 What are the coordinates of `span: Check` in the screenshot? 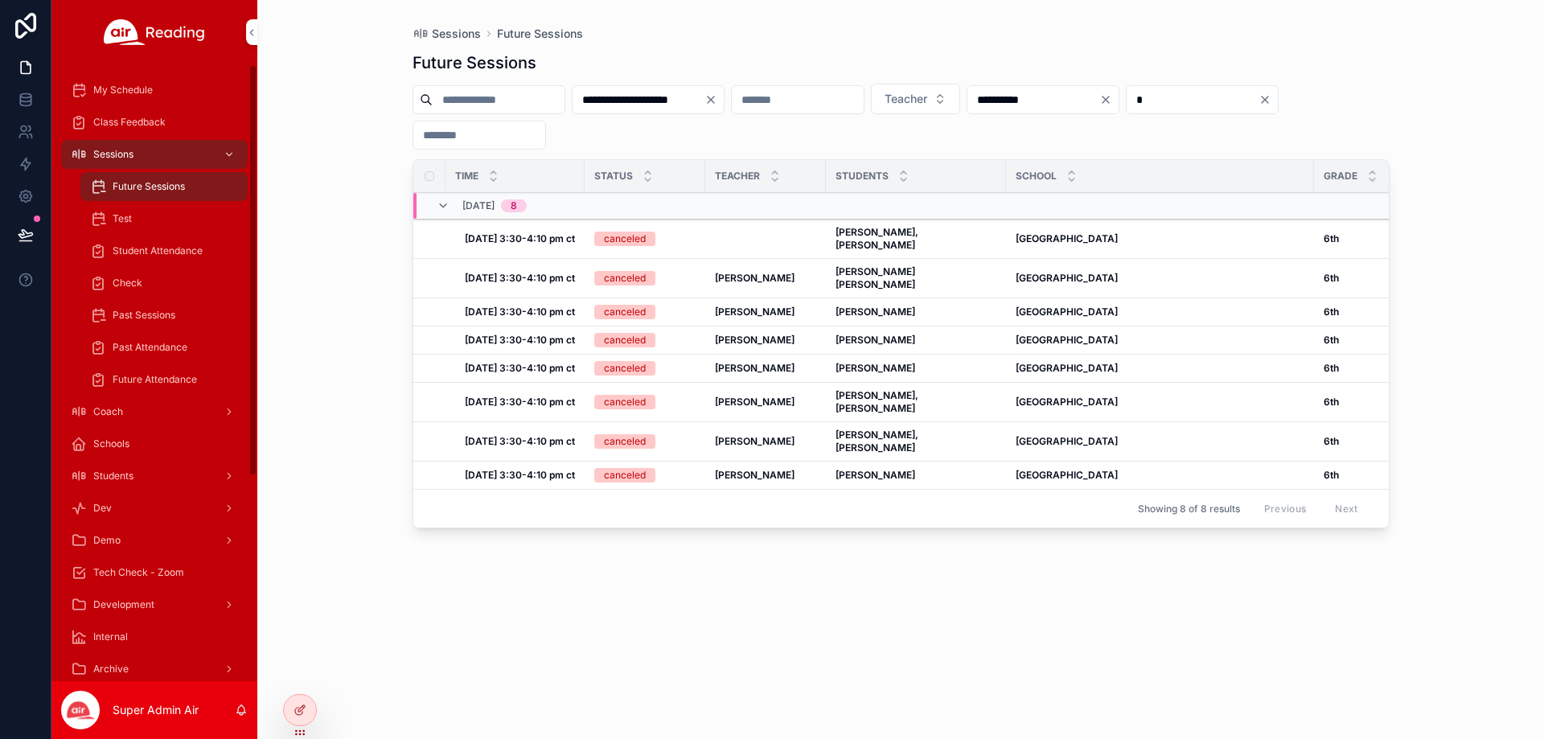 It's located at (127, 283).